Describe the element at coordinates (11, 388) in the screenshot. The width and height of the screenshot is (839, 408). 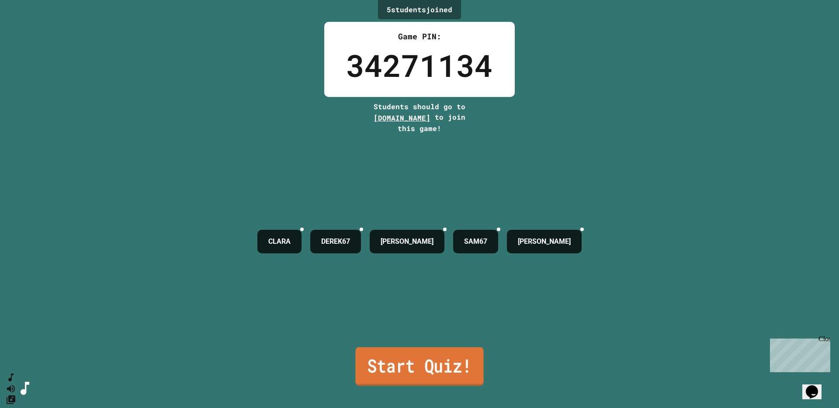
I see `button: Mute music` at that location.